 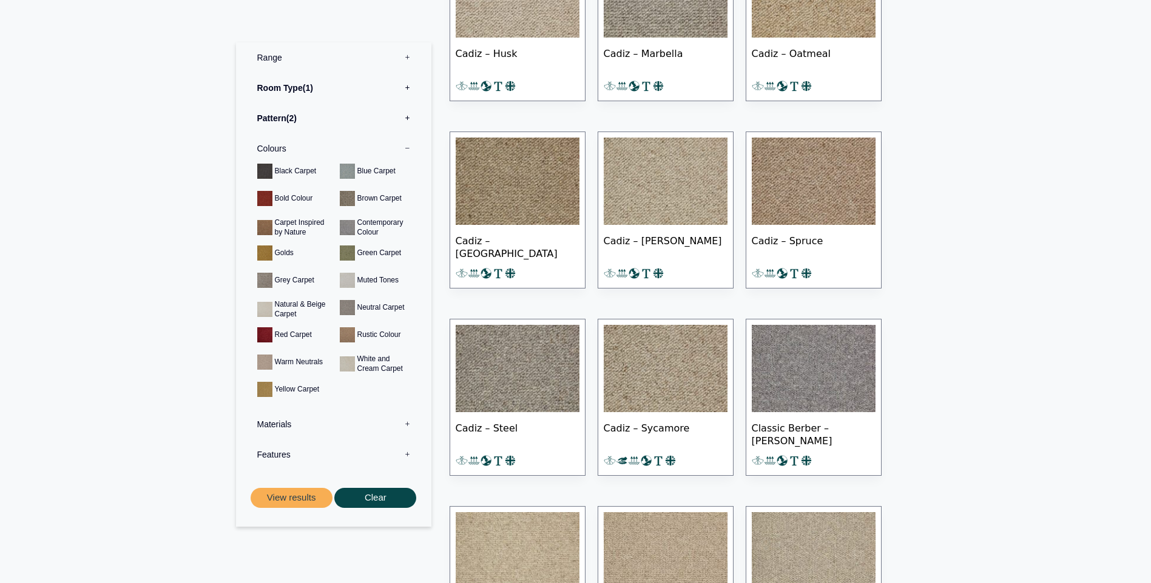 What do you see at coordinates (665, 434) in the screenshot?
I see `span: Cadiz – Sycamore` at bounding box center [665, 434].